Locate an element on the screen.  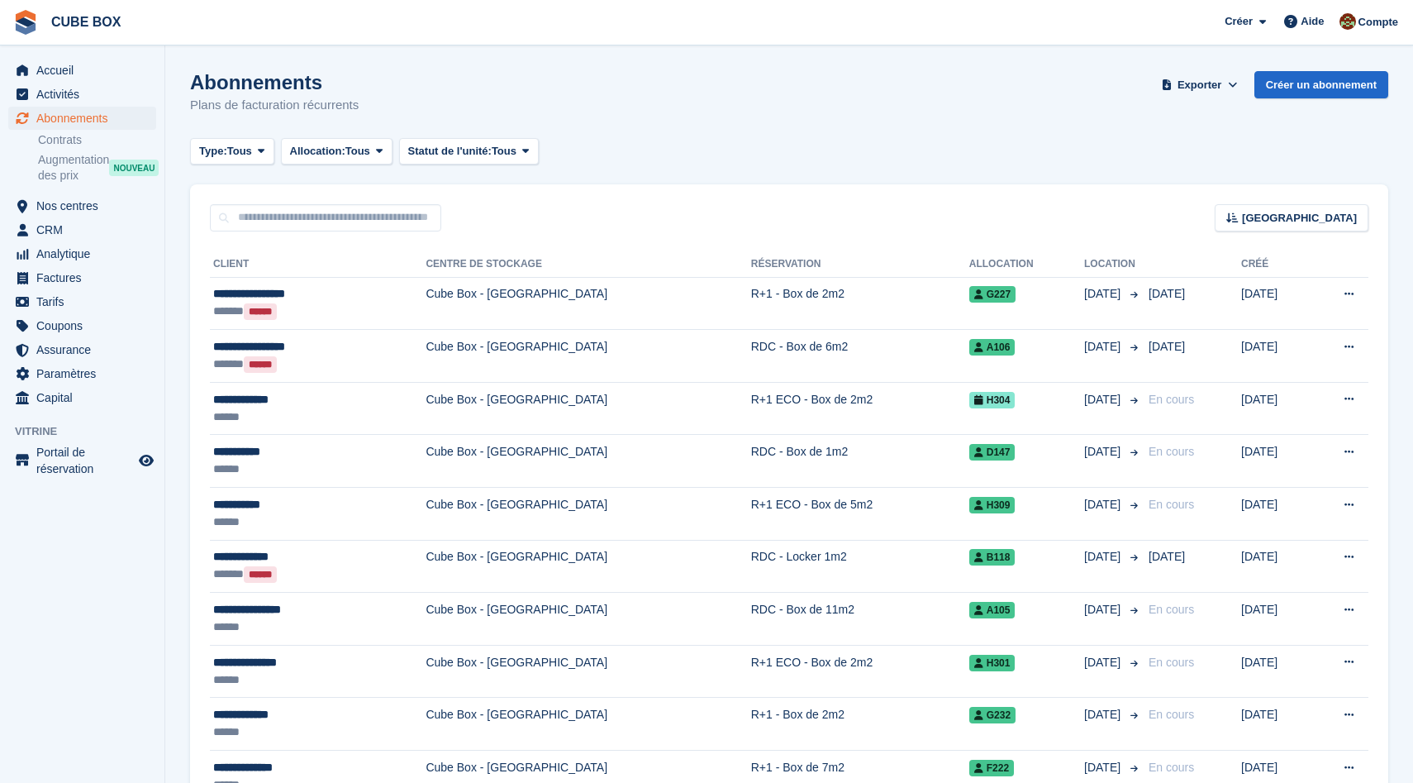
span: Augmentation des prix is located at coordinates (74, 168).